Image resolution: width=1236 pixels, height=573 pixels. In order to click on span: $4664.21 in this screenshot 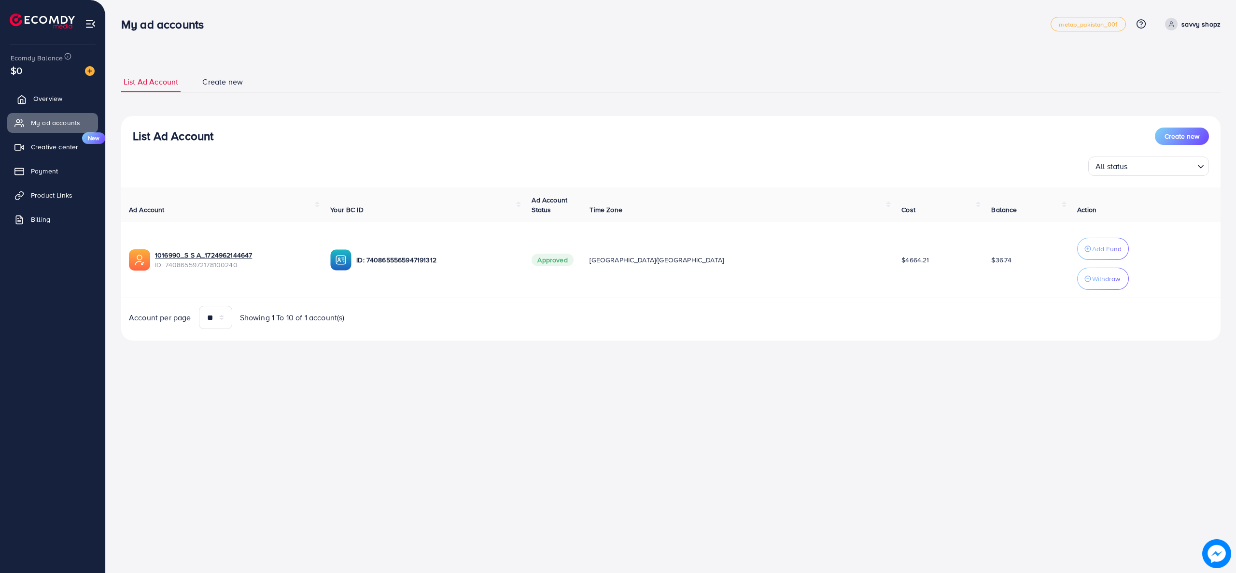, I will do `click(915, 260)`.